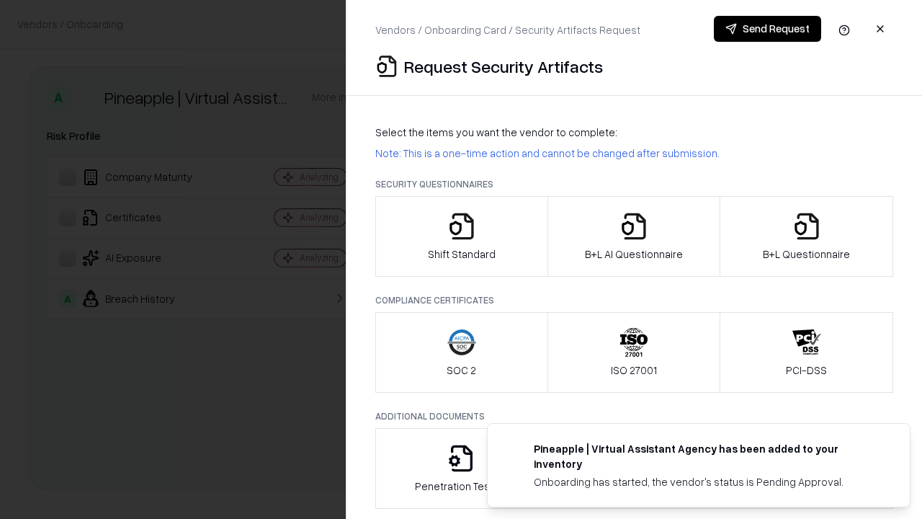 The image size is (922, 519). I want to click on button: B+L AI Questionnaire, so click(634, 236).